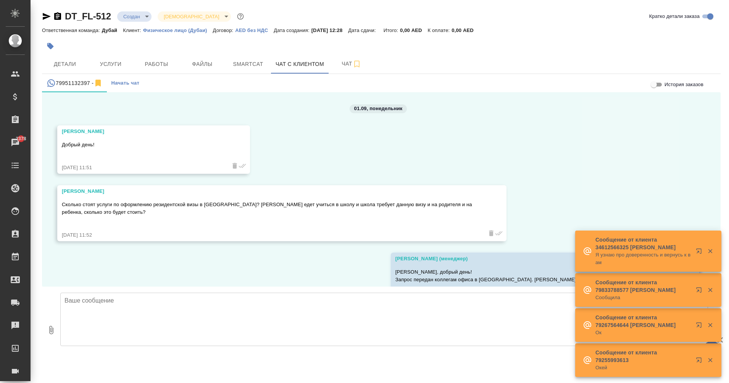 The image size is (729, 383). What do you see at coordinates (292, 30) in the screenshot?
I see `p: Дата создания:` at bounding box center [292, 30].